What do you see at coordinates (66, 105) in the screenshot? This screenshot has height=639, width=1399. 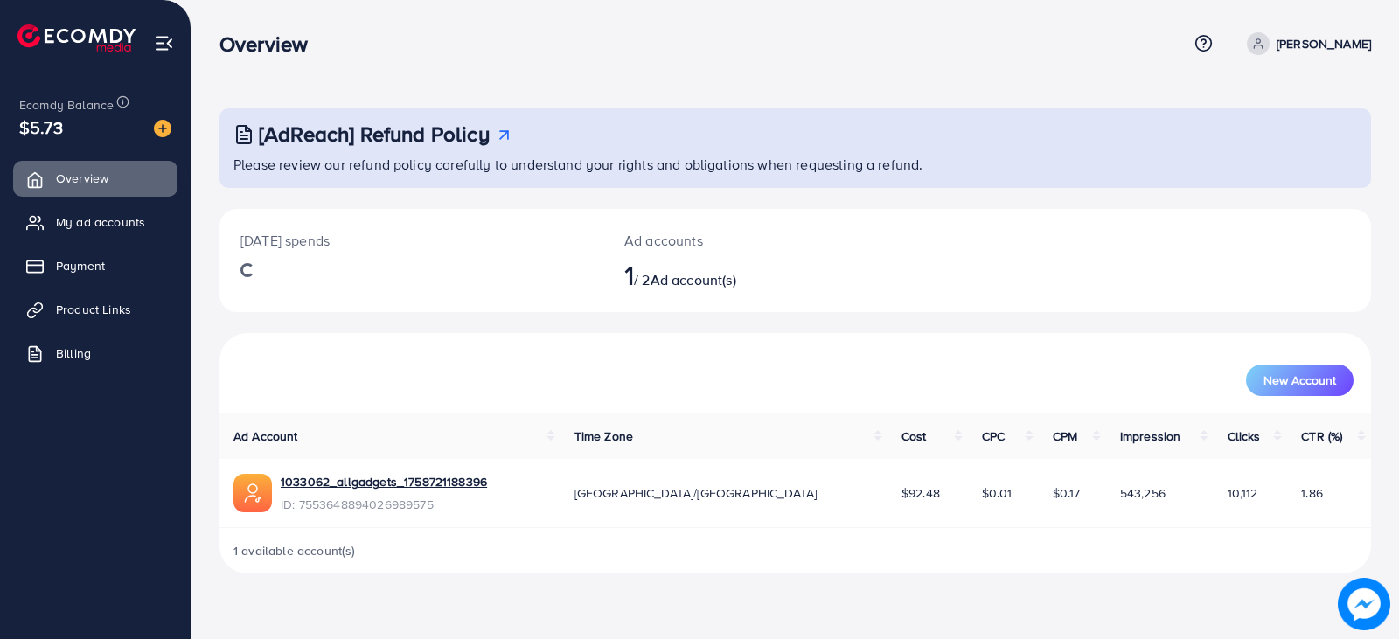 I see `span: Ecomdy Balance` at bounding box center [66, 105].